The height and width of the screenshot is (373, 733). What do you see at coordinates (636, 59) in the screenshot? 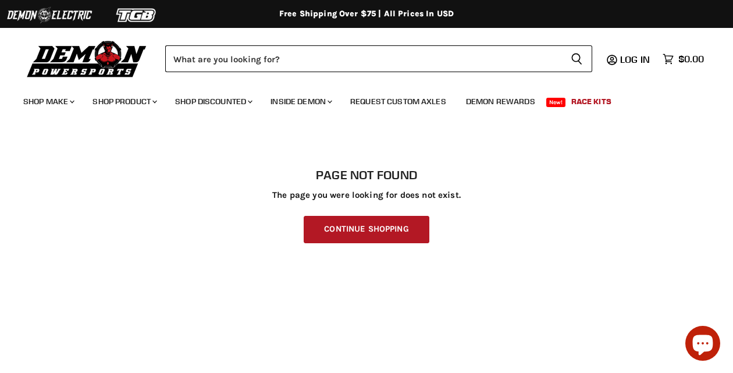
I see `a: Log in` at bounding box center [636, 59].